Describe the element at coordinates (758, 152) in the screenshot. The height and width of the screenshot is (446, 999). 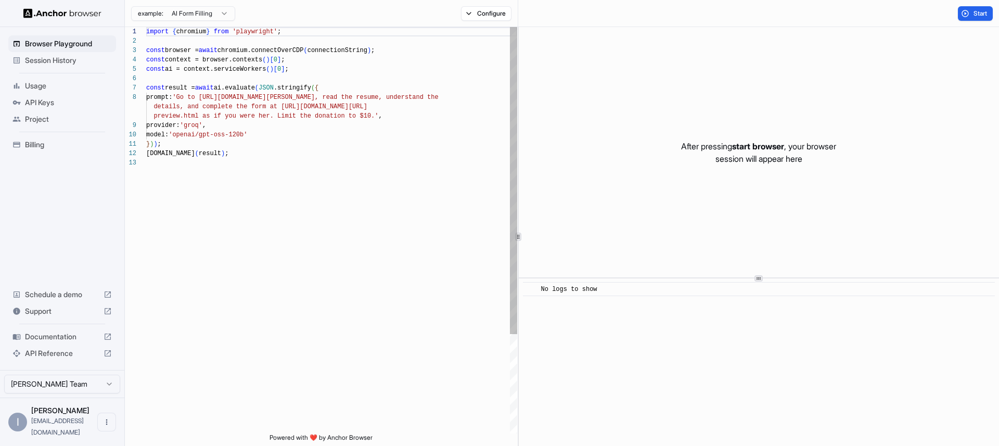
I see `p: After pressing , your browser session will appear here` at that location.